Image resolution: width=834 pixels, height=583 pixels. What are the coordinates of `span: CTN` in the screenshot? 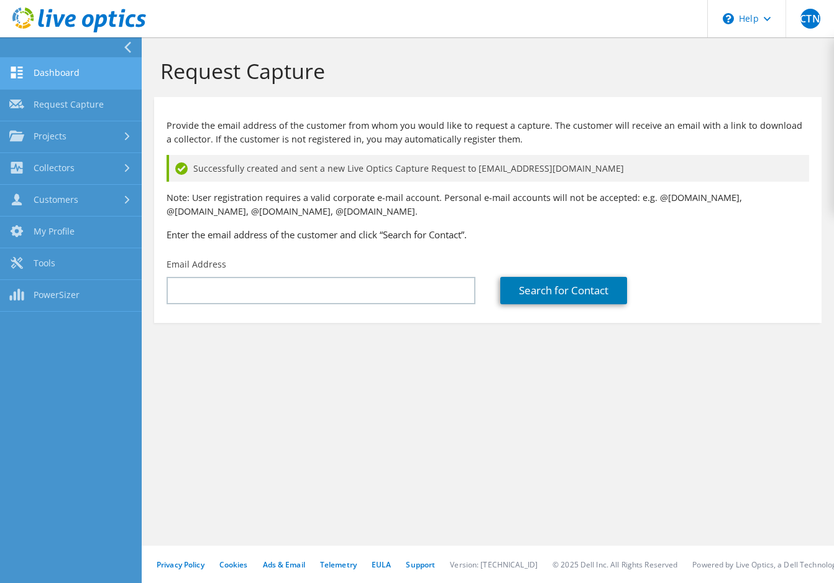 It's located at (811, 19).